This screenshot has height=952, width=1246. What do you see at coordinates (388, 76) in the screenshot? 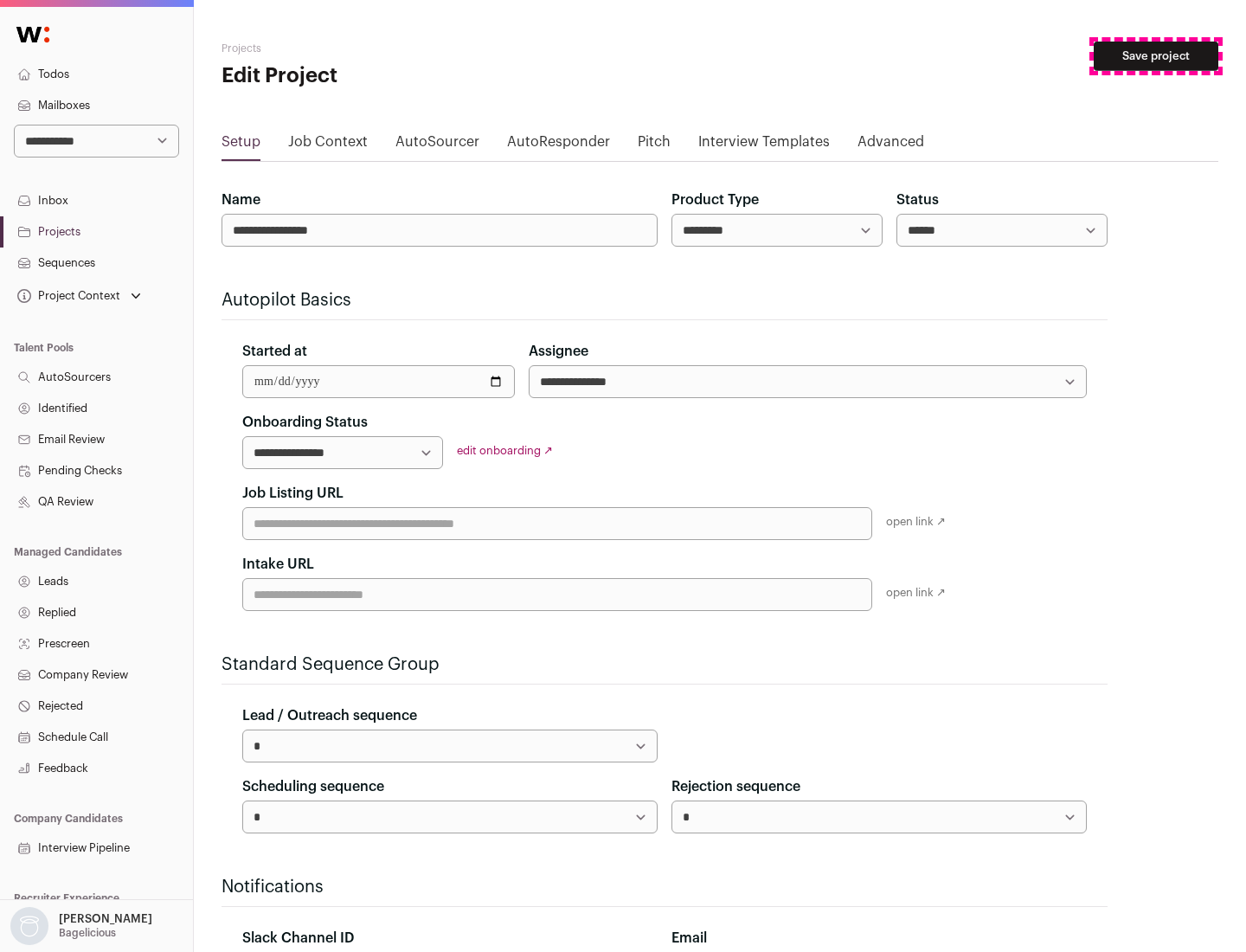
I see `h1: Edit Project` at bounding box center [388, 76].